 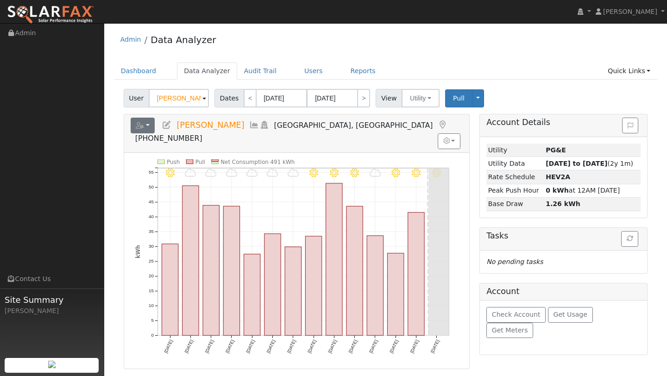 I want to click on text: Push, so click(x=173, y=162).